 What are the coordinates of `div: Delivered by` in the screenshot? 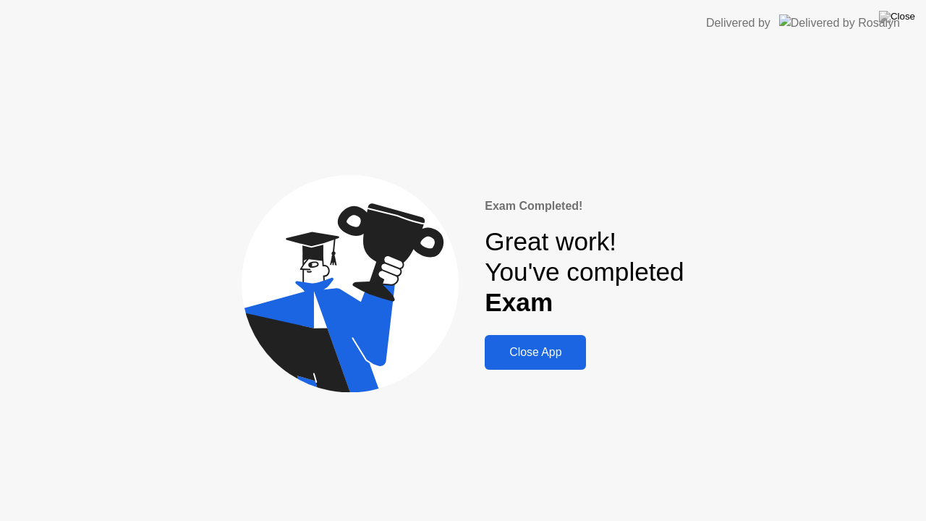 It's located at (738, 23).